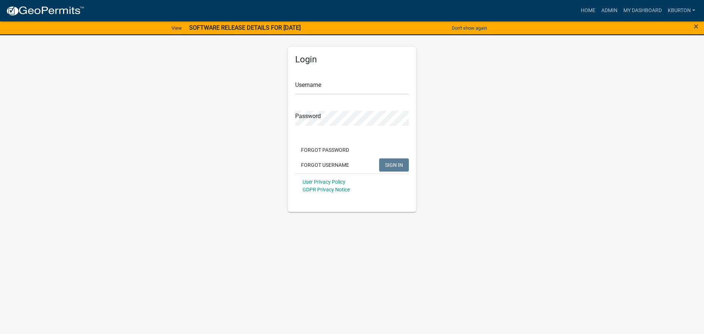  What do you see at coordinates (470, 28) in the screenshot?
I see `button: Don't show again` at bounding box center [470, 28].